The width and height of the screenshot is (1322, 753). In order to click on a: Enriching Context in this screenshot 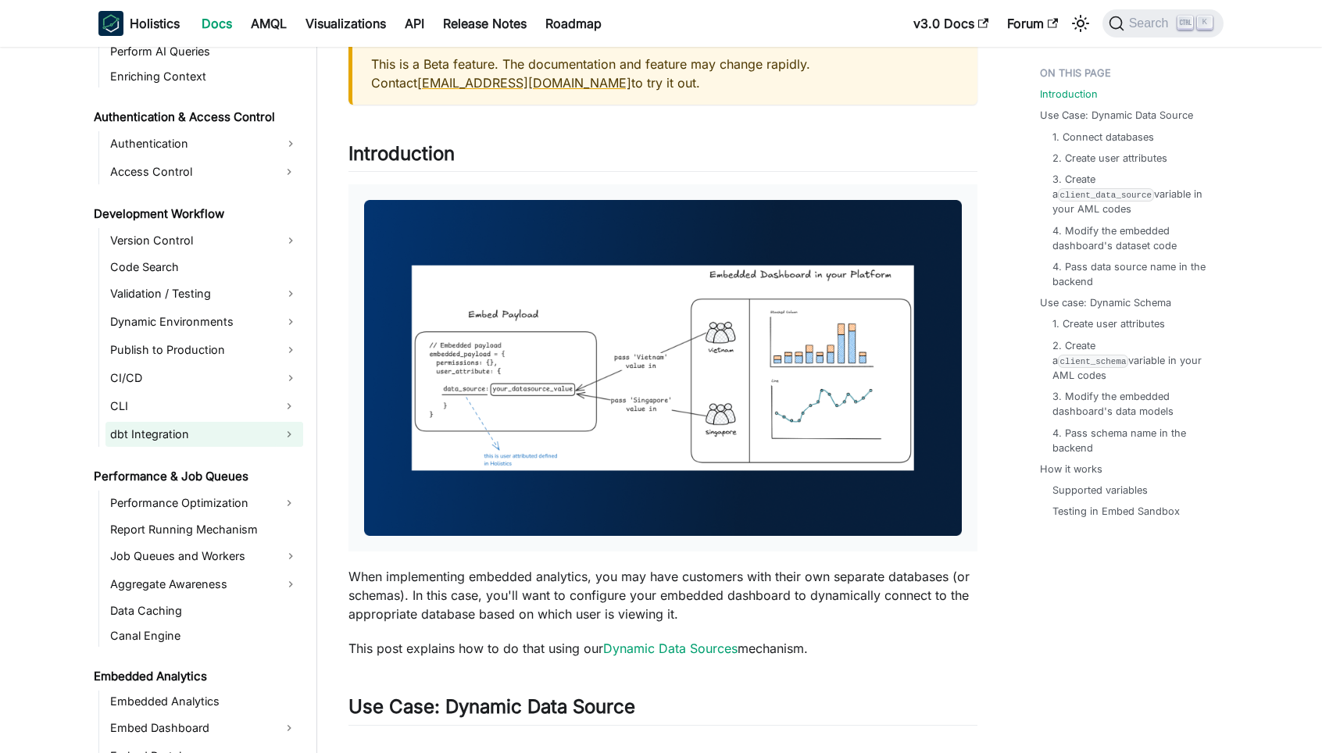, I will do `click(204, 77)`.